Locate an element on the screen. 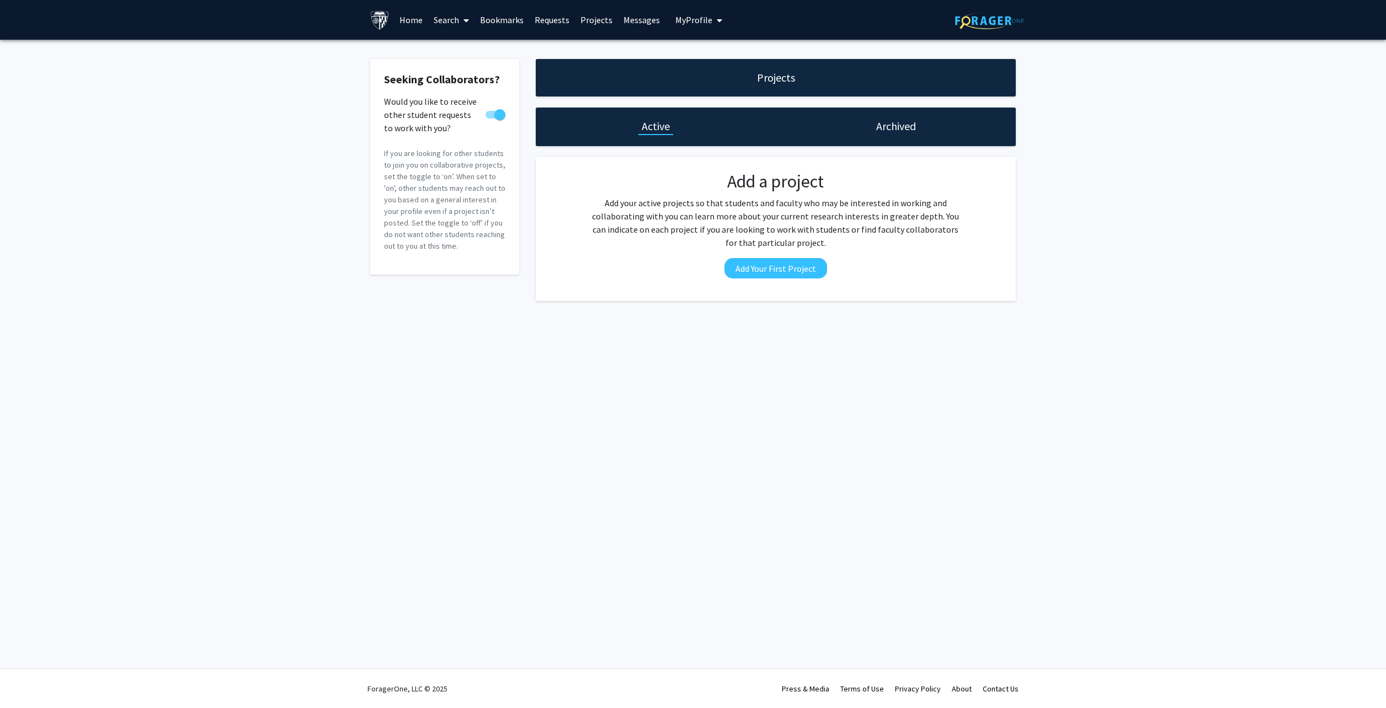  a: Bookmarks is located at coordinates (502, 20).